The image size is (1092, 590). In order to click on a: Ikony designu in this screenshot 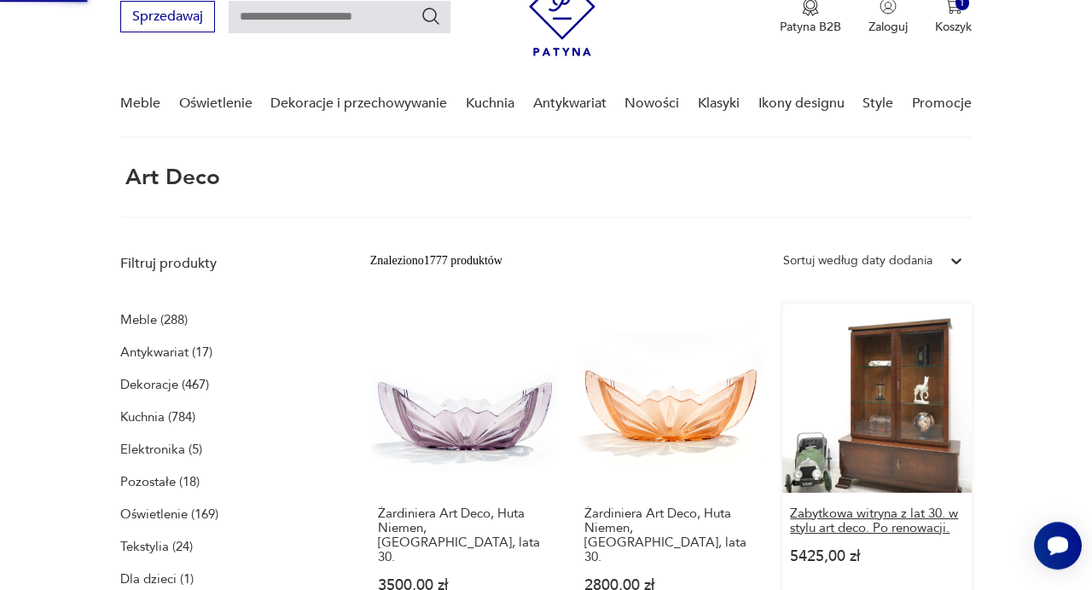, I will do `click(801, 103)`.